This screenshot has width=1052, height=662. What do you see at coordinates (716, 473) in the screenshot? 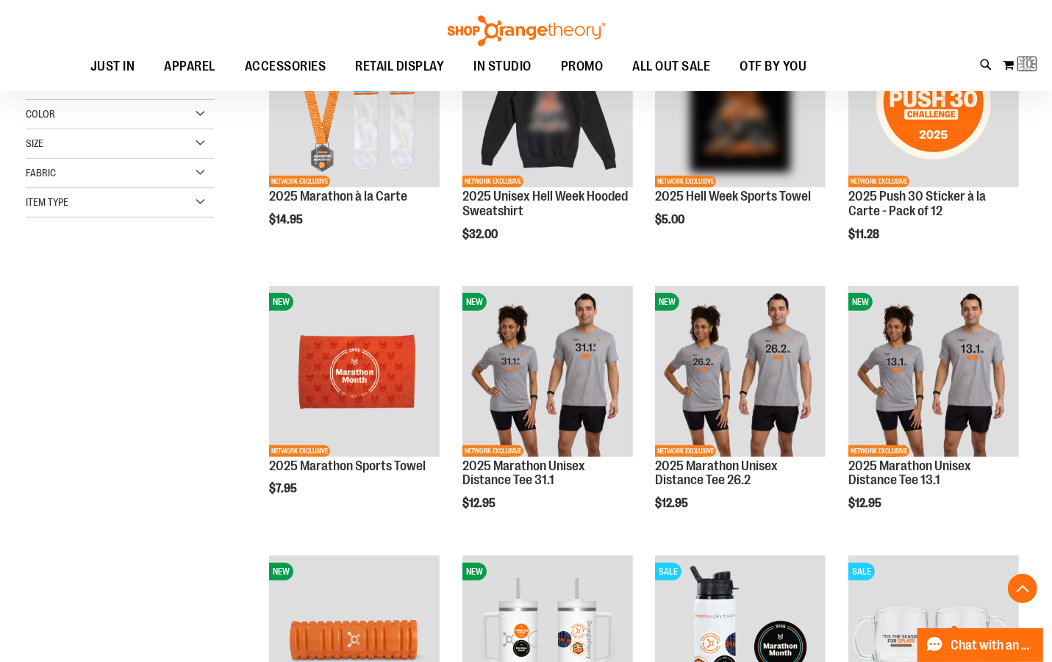
I see `a: 2025 Marathon Unisex Distance Tee 26.2` at bounding box center [716, 473].